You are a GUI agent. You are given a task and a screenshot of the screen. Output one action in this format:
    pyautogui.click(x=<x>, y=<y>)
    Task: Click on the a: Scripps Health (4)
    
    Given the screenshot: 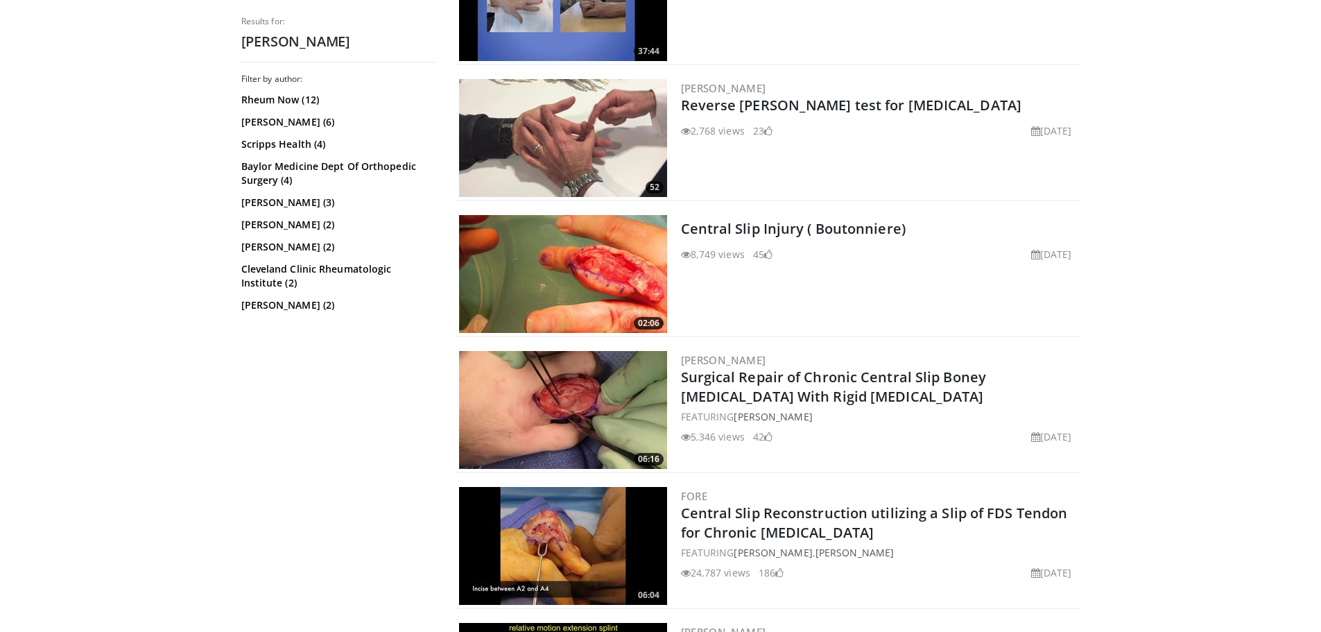 What is the action you would take?
    pyautogui.click(x=336, y=144)
    